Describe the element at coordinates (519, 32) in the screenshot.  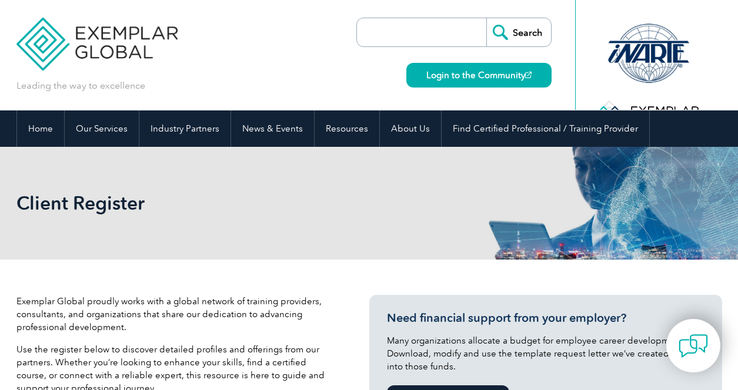
I see `input: Search` at that location.